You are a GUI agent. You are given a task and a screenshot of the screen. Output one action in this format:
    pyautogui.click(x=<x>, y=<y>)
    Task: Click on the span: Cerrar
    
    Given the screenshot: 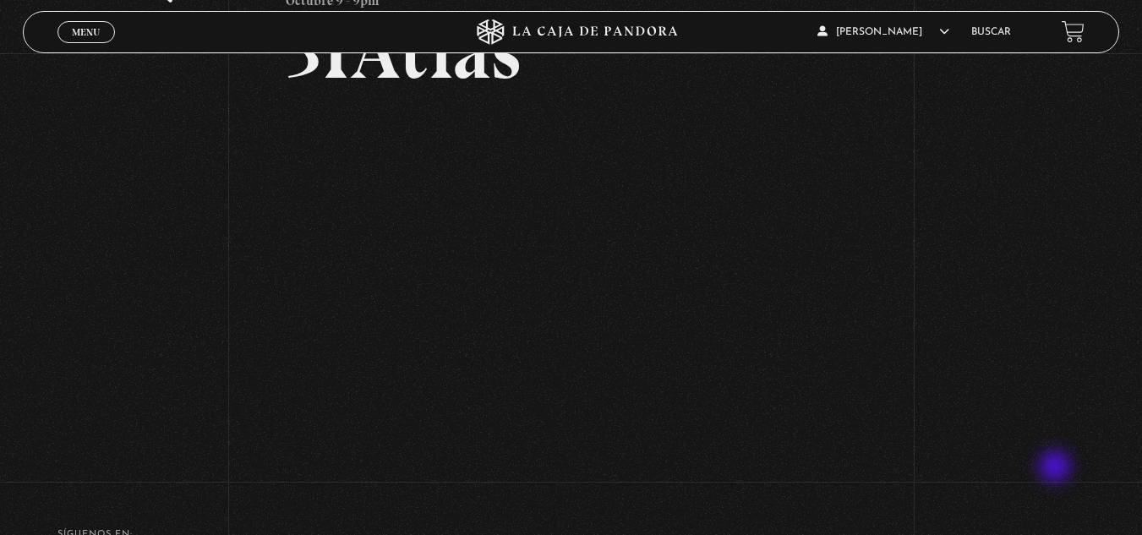 What is the action you would take?
    pyautogui.click(x=85, y=46)
    